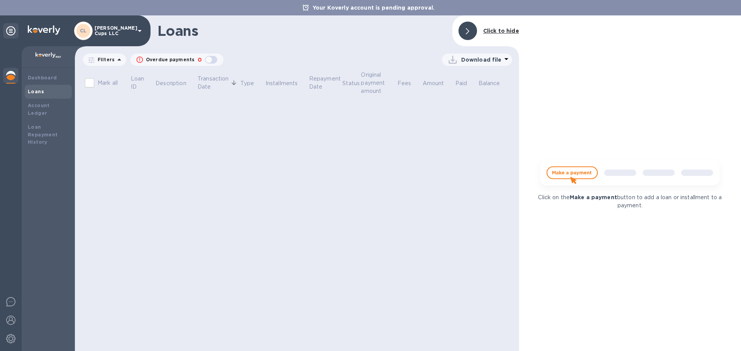 The image size is (741, 351). Describe the element at coordinates (170, 60) in the screenshot. I see `p: Overdue payments` at that location.